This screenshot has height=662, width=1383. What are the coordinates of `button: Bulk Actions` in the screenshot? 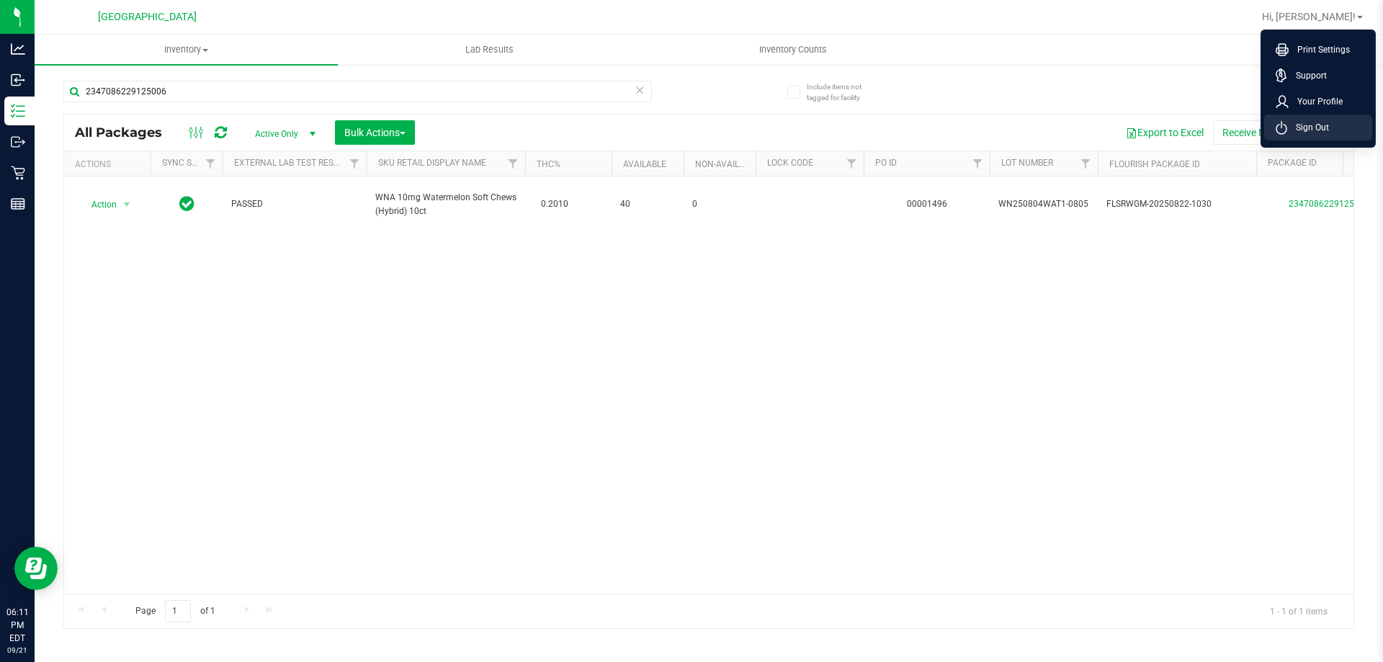 It's located at (375, 133).